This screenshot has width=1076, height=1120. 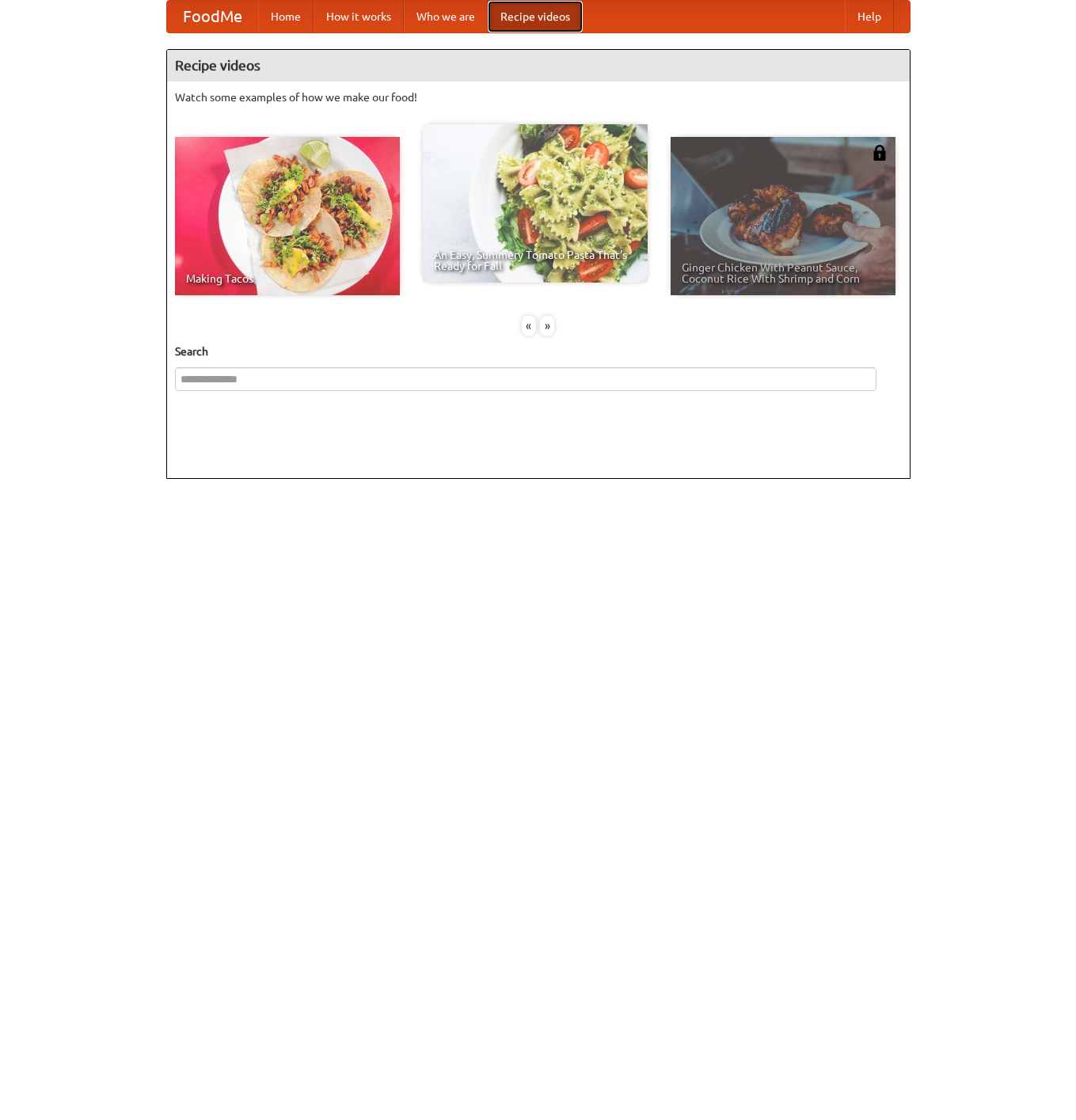 What do you see at coordinates (286, 17) in the screenshot?
I see `a: Home` at bounding box center [286, 17].